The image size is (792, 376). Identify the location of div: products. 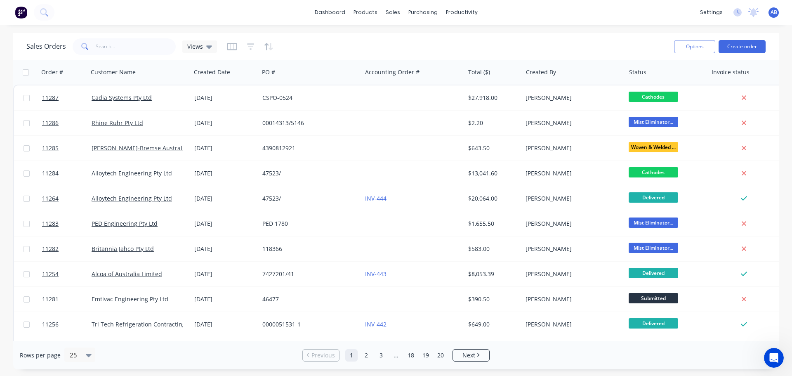
(366, 12).